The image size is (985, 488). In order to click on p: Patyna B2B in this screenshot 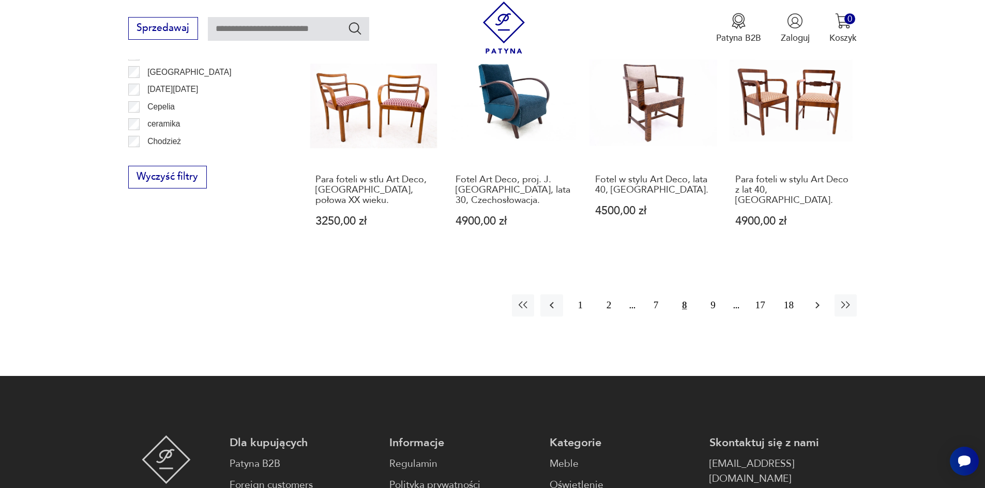, I will do `click(738, 38)`.